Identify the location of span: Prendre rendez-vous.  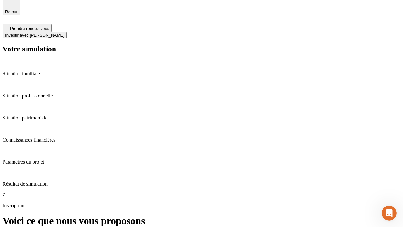
(30, 28).